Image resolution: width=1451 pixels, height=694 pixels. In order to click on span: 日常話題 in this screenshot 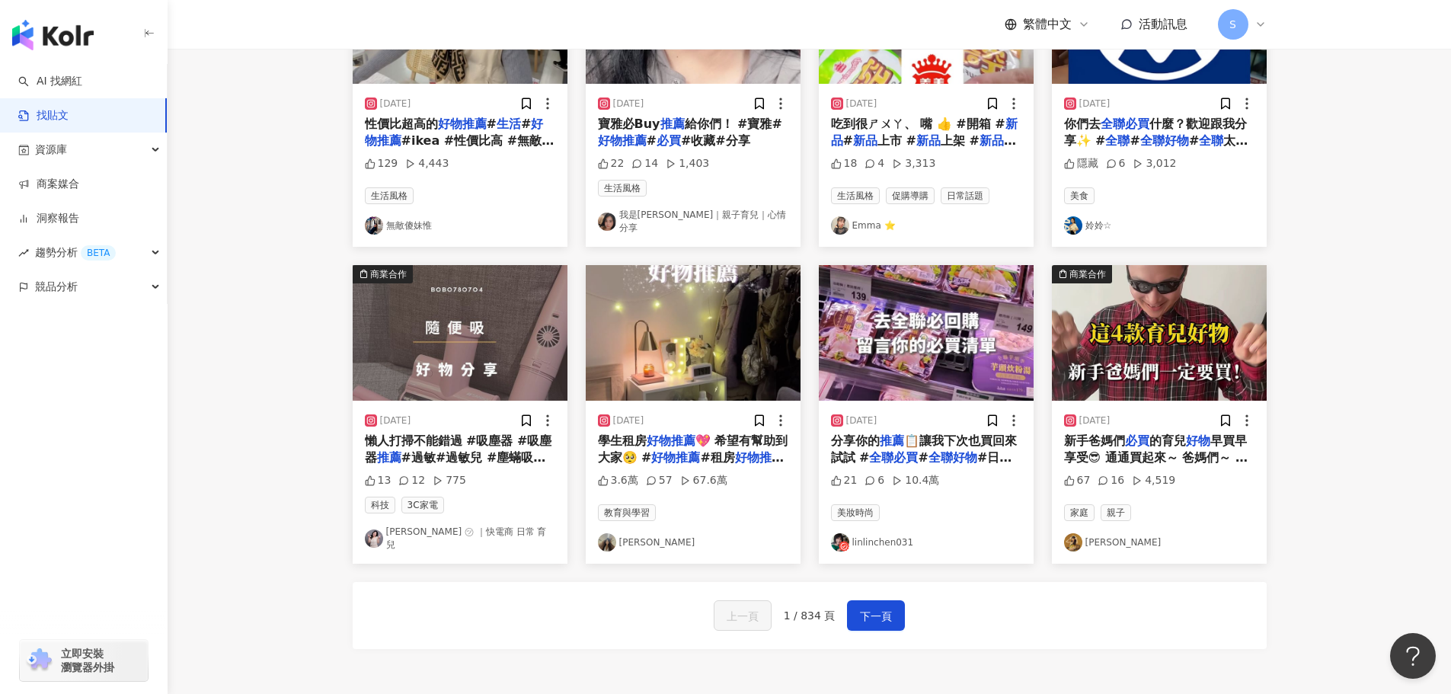, I will do `click(965, 196)`.